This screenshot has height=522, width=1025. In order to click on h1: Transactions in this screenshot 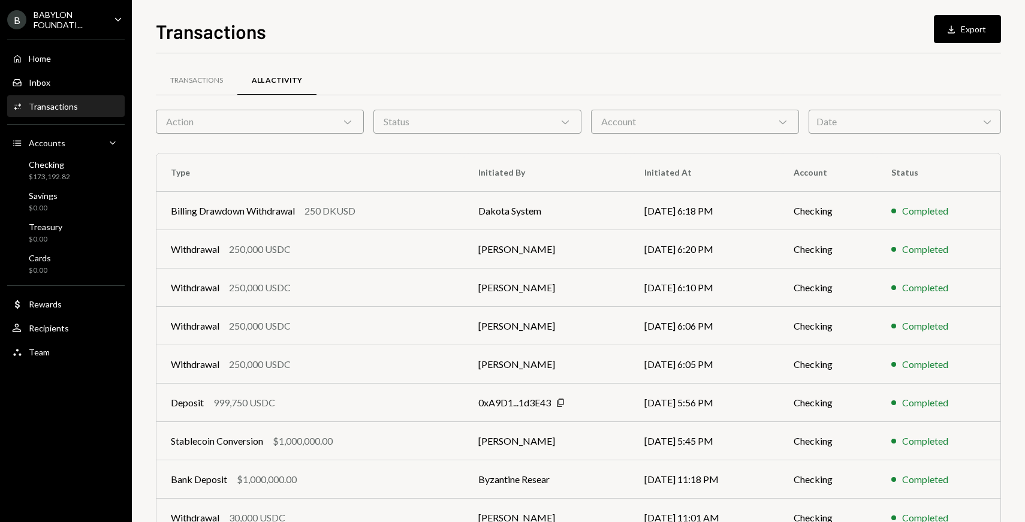, I will do `click(211, 31)`.